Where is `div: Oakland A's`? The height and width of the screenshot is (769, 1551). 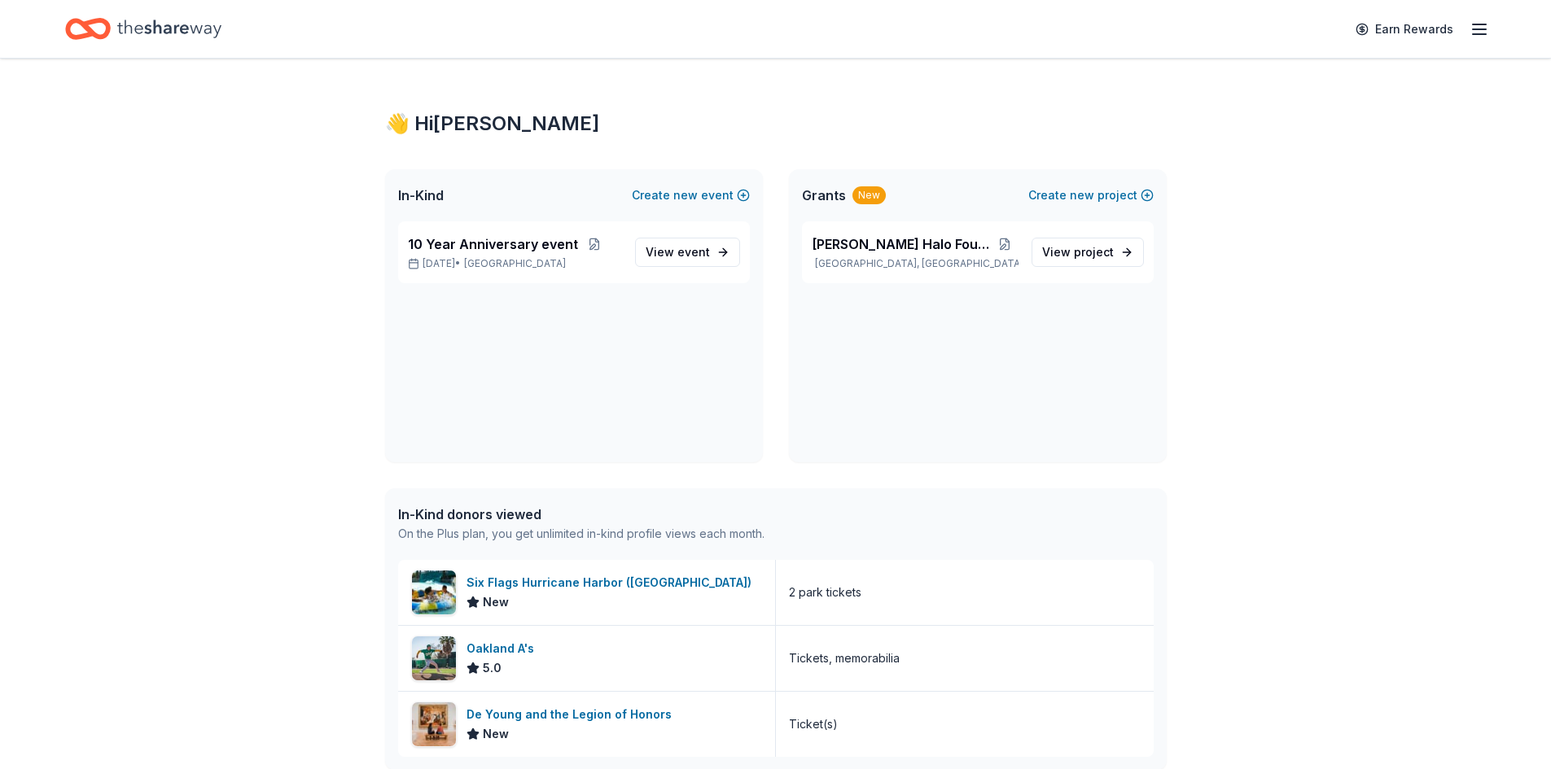
div: Oakland A's is located at coordinates (503, 649).